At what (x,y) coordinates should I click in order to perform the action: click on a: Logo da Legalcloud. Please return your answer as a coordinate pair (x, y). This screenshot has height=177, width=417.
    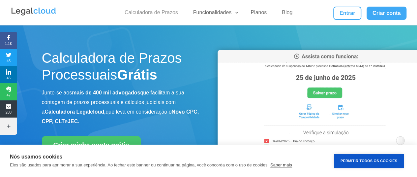
    Looking at the image, I should click on (34, 15).